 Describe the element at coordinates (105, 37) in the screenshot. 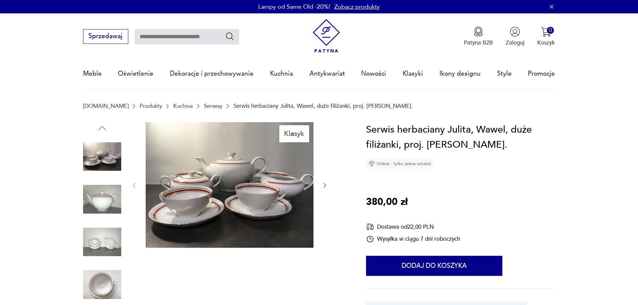

I see `a: Sprzedawaj` at that location.